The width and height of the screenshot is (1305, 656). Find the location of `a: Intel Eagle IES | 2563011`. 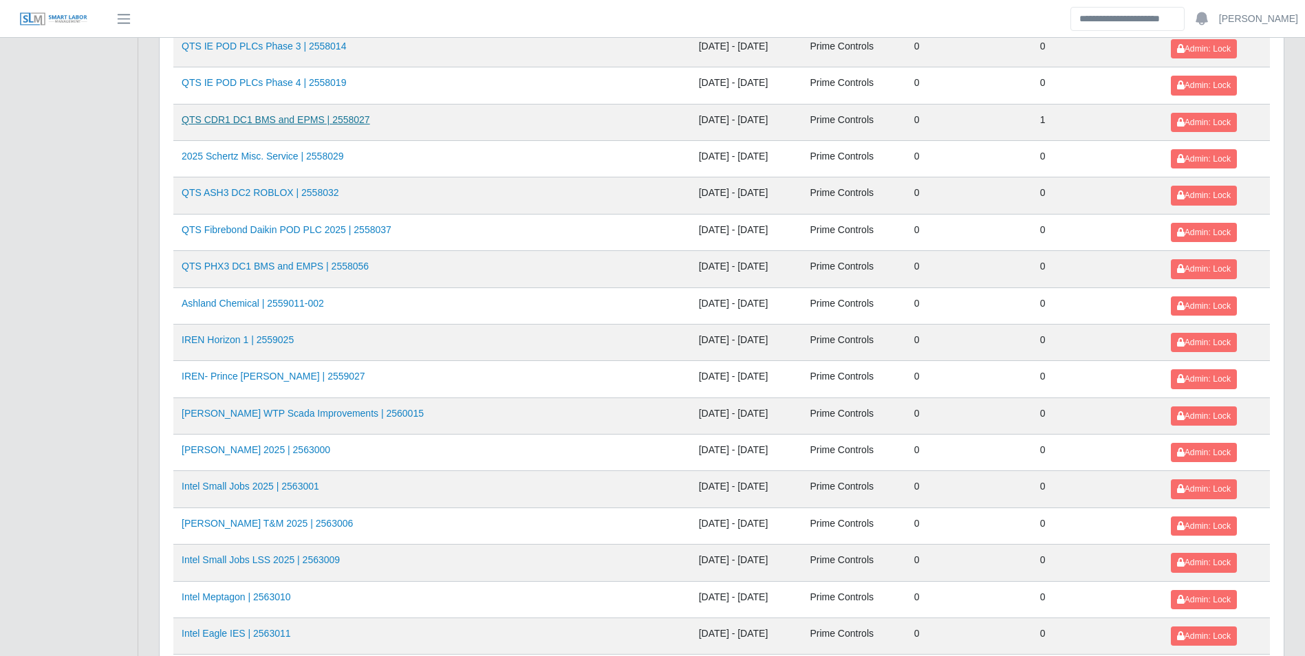

a: Intel Eagle IES | 2563011 is located at coordinates (236, 633).